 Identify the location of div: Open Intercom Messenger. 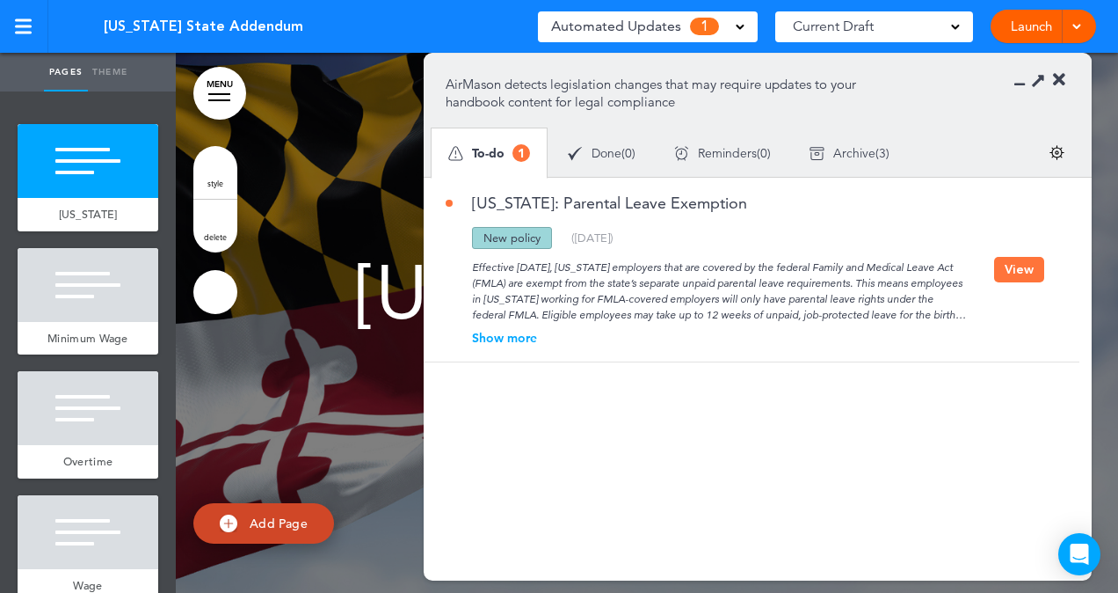
(1080, 554).